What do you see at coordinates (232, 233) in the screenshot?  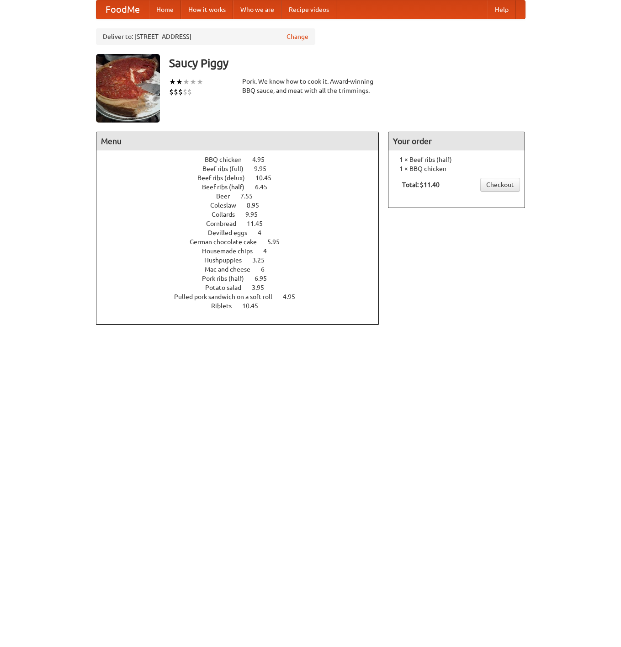 I see `span: Devilled eggs` at bounding box center [232, 233].